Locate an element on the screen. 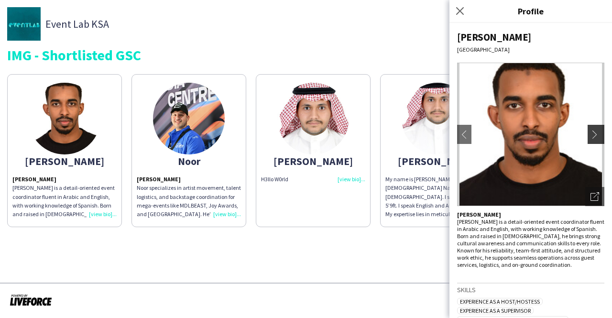  div: Noor is located at coordinates (189, 161).